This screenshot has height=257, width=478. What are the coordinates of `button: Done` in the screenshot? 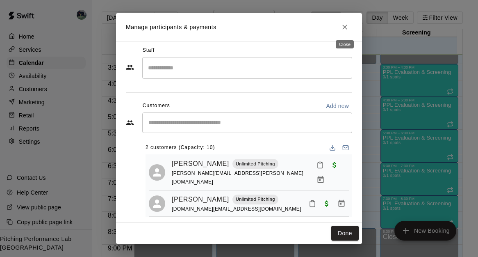 It's located at (345, 233).